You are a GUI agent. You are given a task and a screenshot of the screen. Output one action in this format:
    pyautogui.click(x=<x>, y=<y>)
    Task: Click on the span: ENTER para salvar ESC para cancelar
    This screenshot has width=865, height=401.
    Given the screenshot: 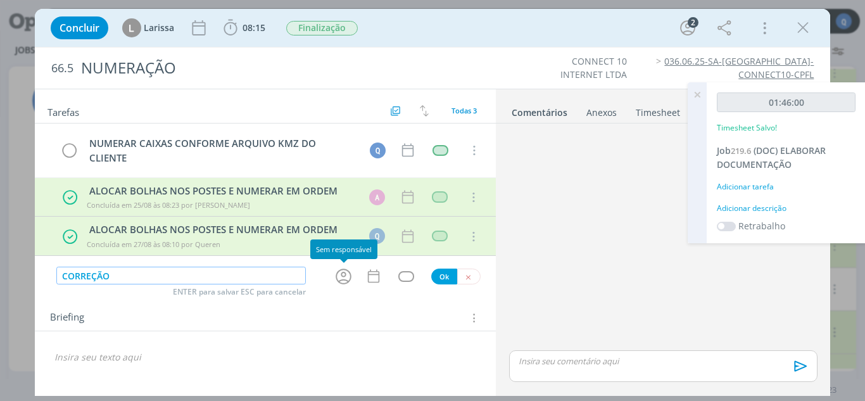 What is the action you would take?
    pyautogui.click(x=239, y=292)
    